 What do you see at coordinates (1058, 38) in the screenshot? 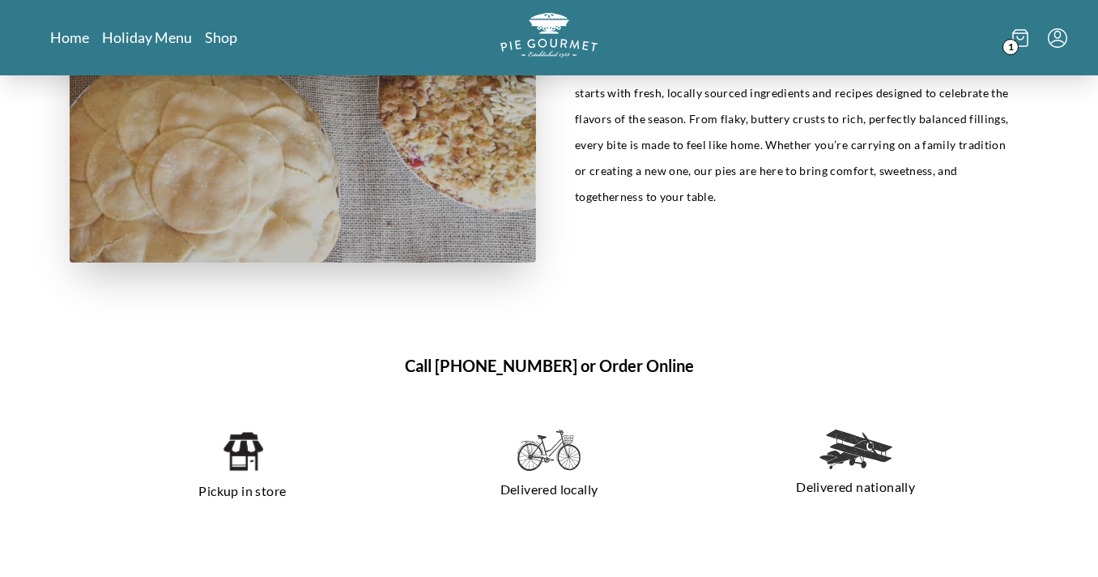
I see `button: Menu` at bounding box center [1058, 38].